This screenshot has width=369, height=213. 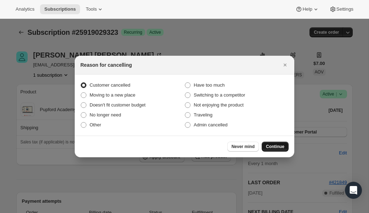 What do you see at coordinates (243, 146) in the screenshot?
I see `button: Never mind` at bounding box center [243, 146].